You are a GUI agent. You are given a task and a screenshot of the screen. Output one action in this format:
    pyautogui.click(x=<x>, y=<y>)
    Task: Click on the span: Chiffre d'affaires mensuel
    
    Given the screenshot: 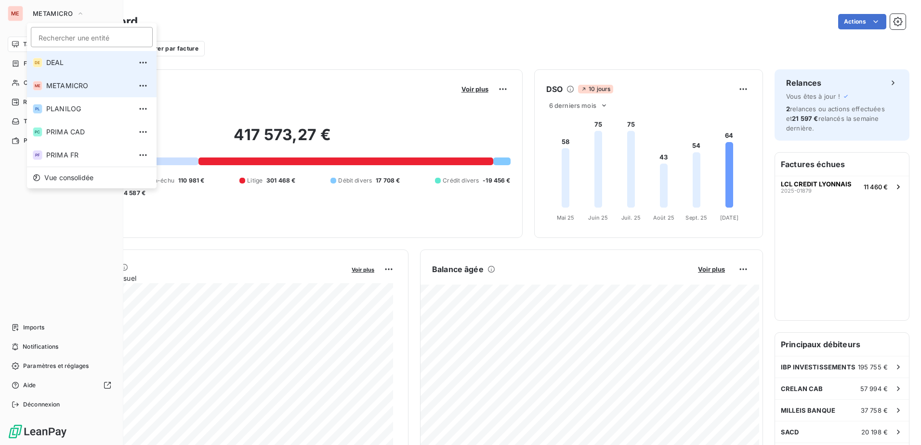 What is the action you would take?
    pyautogui.click(x=200, y=278)
    